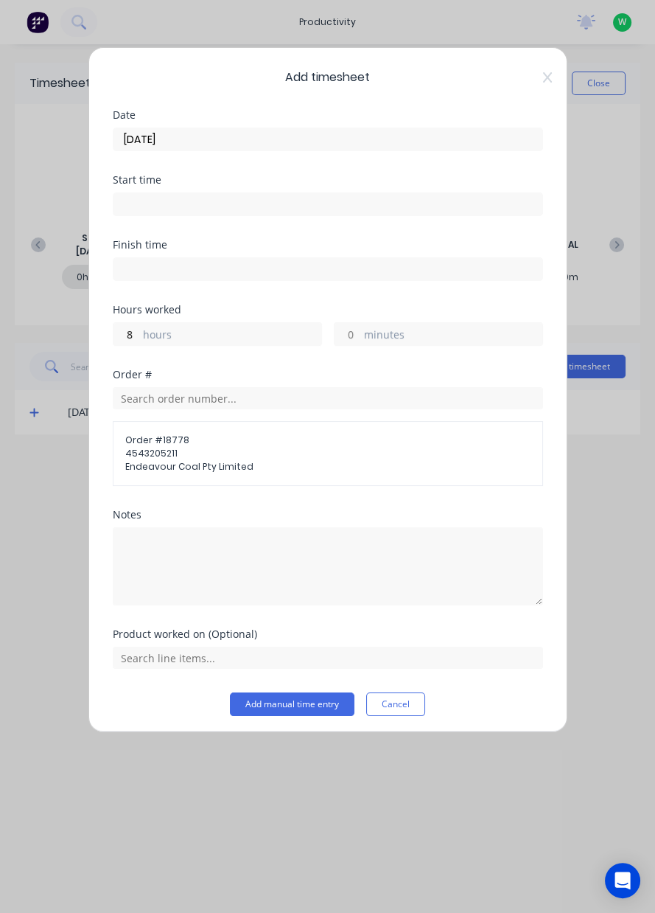  I want to click on input: Search order number..., so click(328, 398).